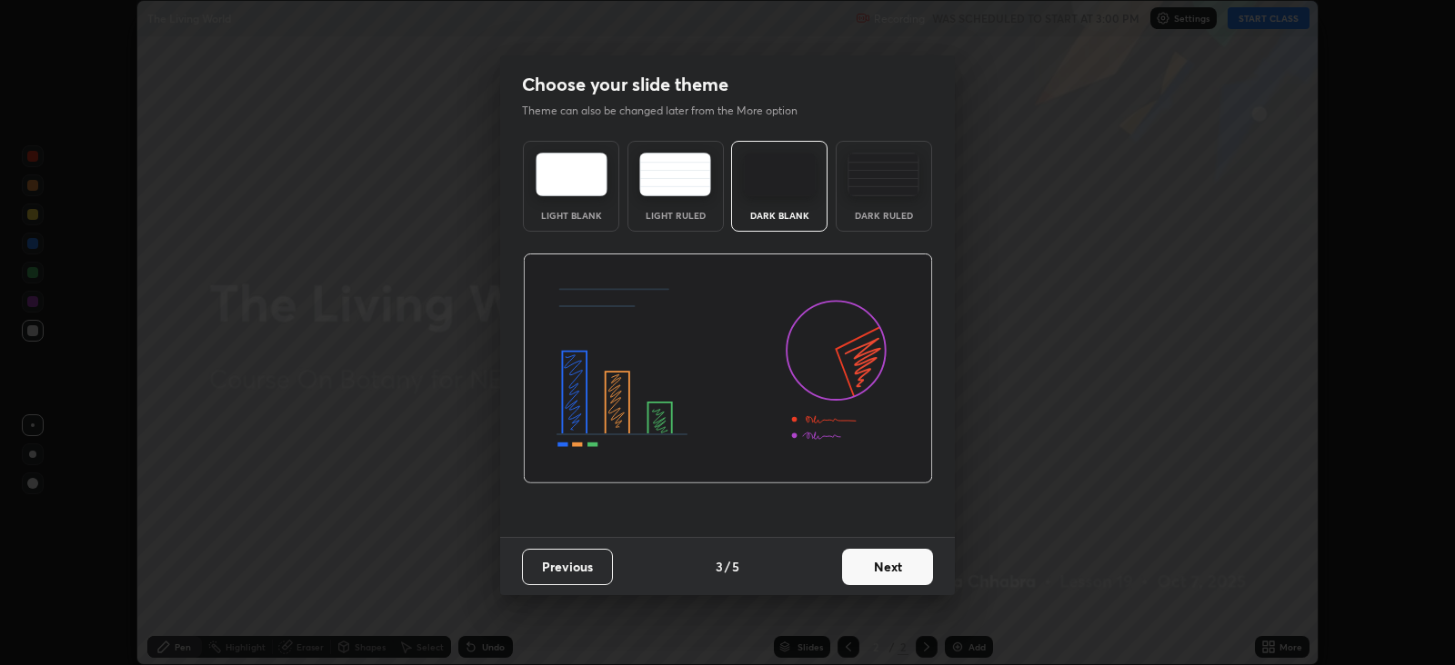  What do you see at coordinates (567, 567) in the screenshot?
I see `button: Previous` at bounding box center [567, 567].